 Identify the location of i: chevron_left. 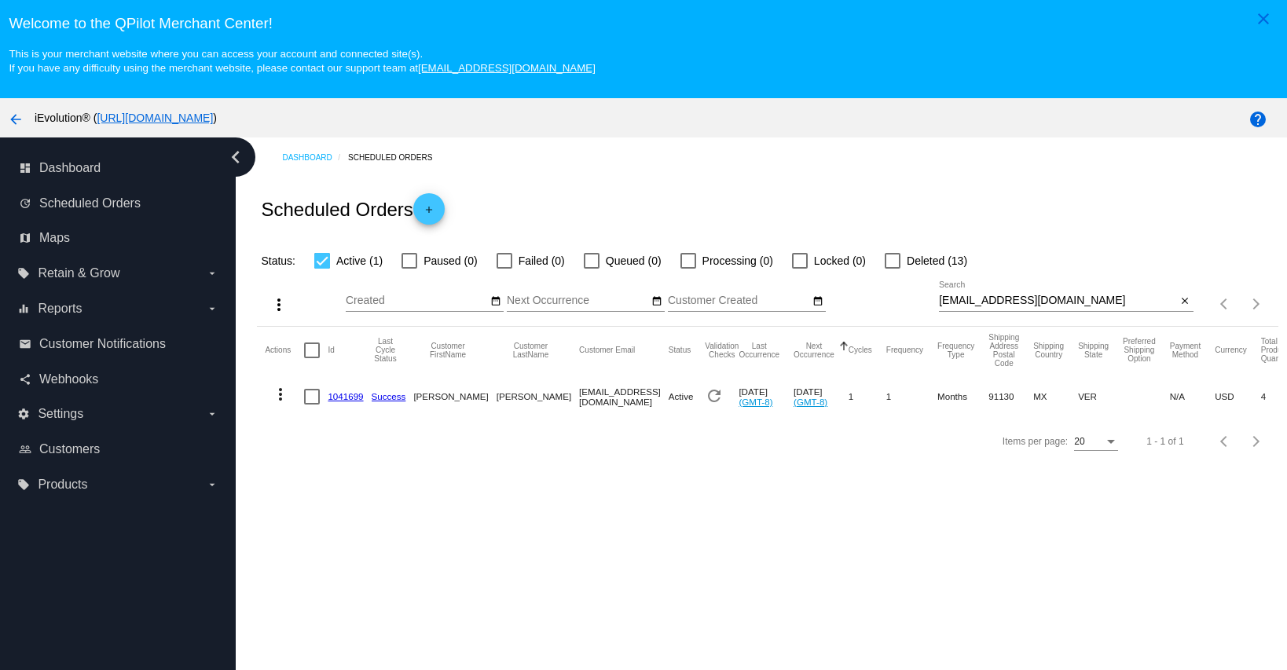
(236, 157).